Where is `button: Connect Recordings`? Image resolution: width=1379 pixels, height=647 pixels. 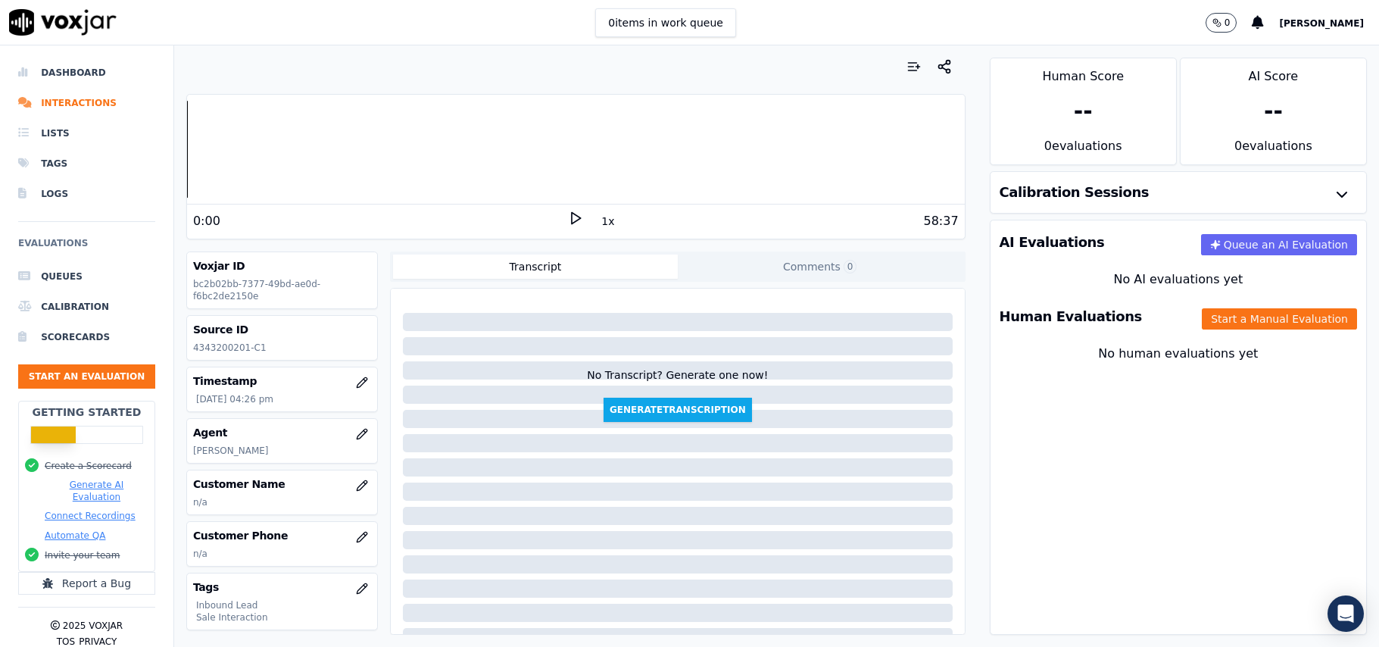 button: Connect Recordings is located at coordinates (90, 516).